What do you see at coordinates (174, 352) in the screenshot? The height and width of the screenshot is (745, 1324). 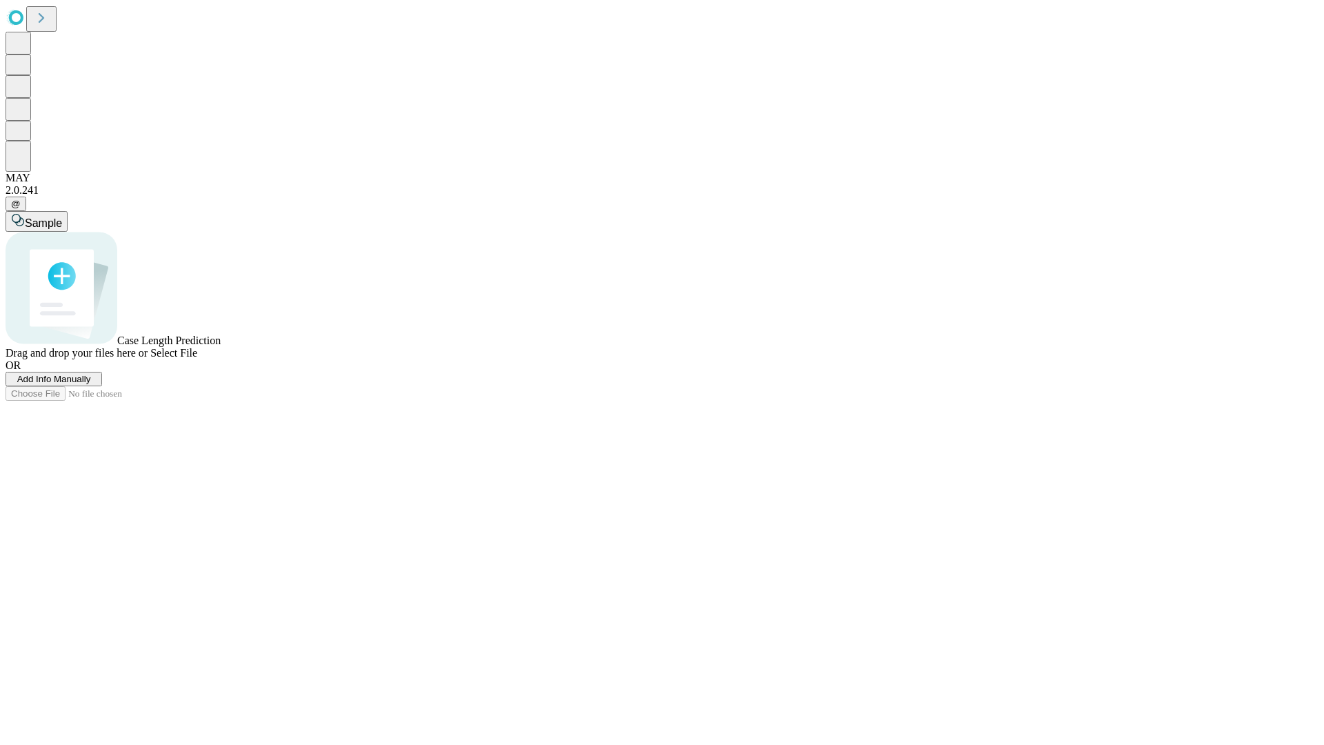 I see `span: Select File` at bounding box center [174, 352].